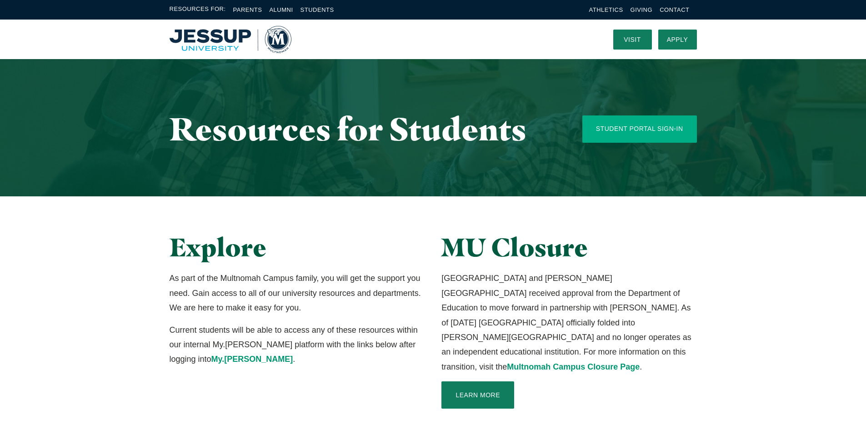 Image resolution: width=866 pixels, height=435 pixels. What do you see at coordinates (281, 10) in the screenshot?
I see `a: Alumni` at bounding box center [281, 10].